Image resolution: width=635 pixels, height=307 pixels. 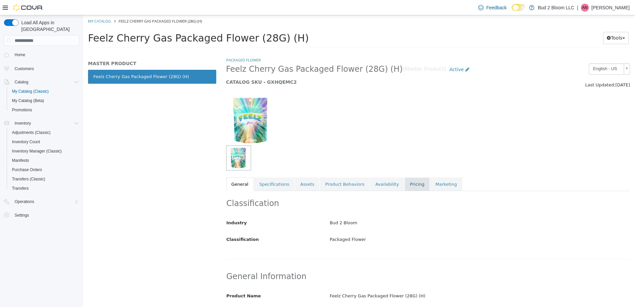 What do you see at coordinates (585, 8) in the screenshot?
I see `span: AN` at bounding box center [585, 8].